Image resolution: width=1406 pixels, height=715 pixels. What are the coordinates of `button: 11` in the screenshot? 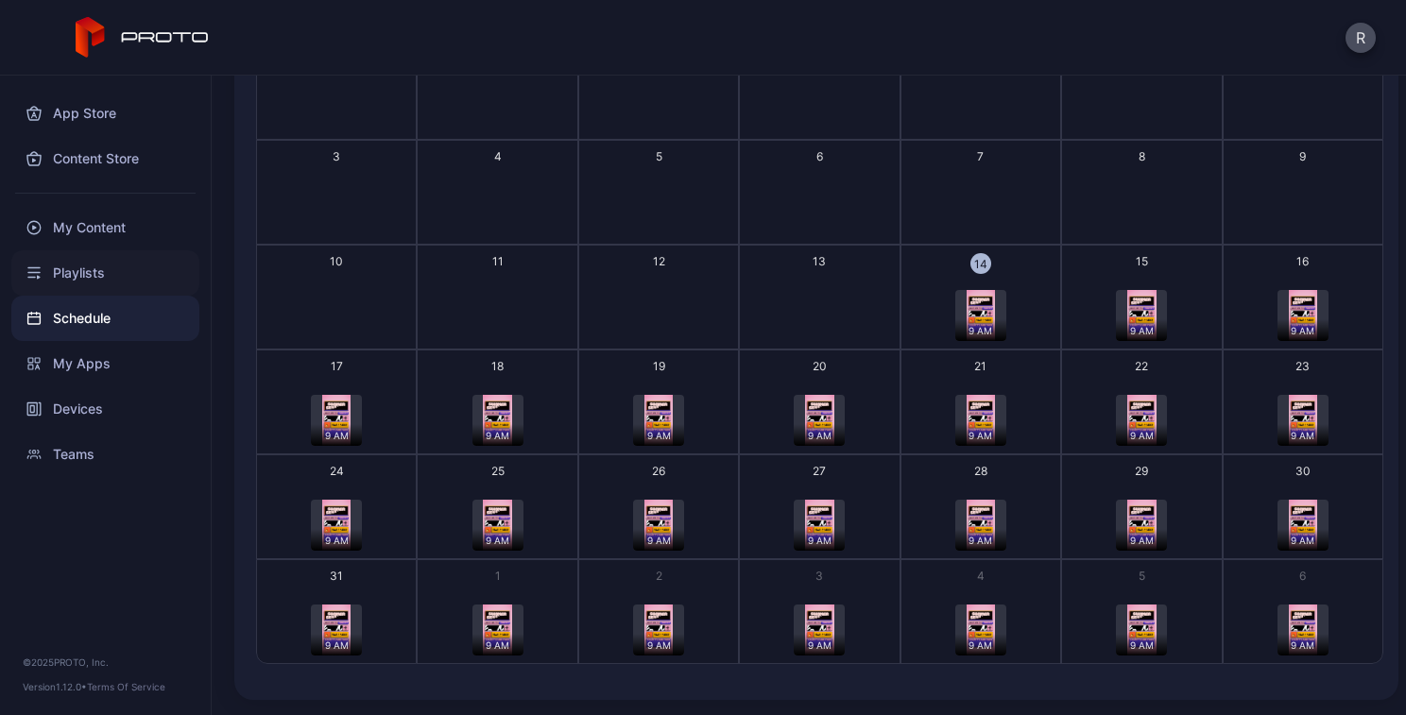 It's located at (497, 297).